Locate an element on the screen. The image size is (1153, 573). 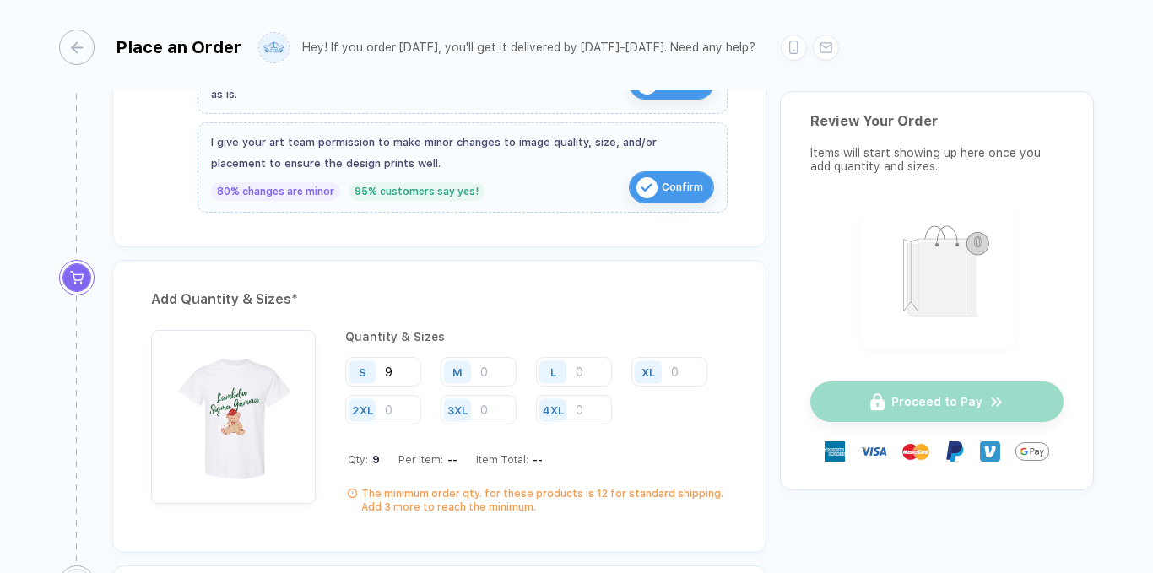
div: 2XL is located at coordinates (362, 409).